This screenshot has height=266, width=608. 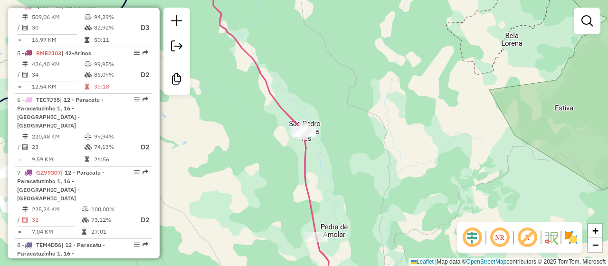 What do you see at coordinates (113, 28) in the screenshot?
I see `td: 82,92%` at bounding box center [113, 28].